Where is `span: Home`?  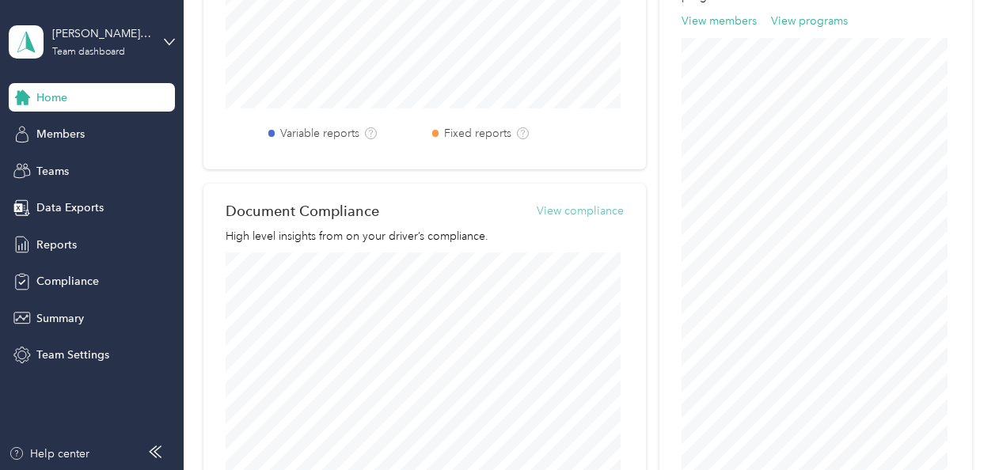
span: Home is located at coordinates (51, 97).